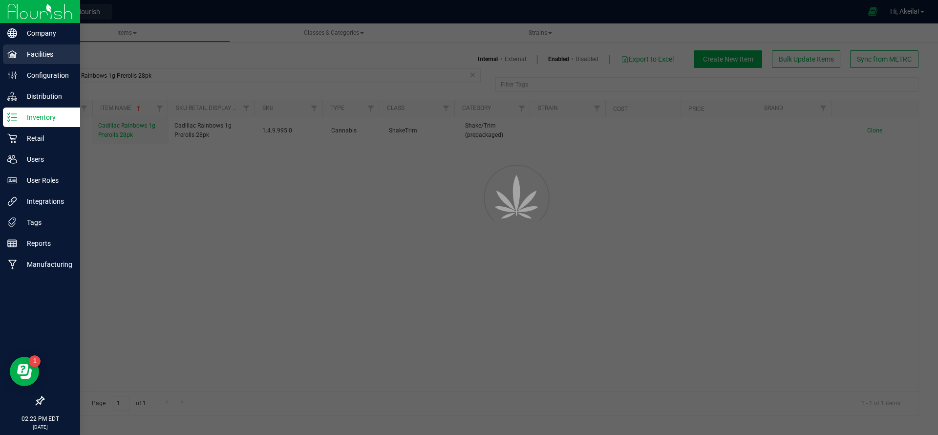 This screenshot has height=435, width=938. I want to click on inline-svg: Retail, so click(12, 138).